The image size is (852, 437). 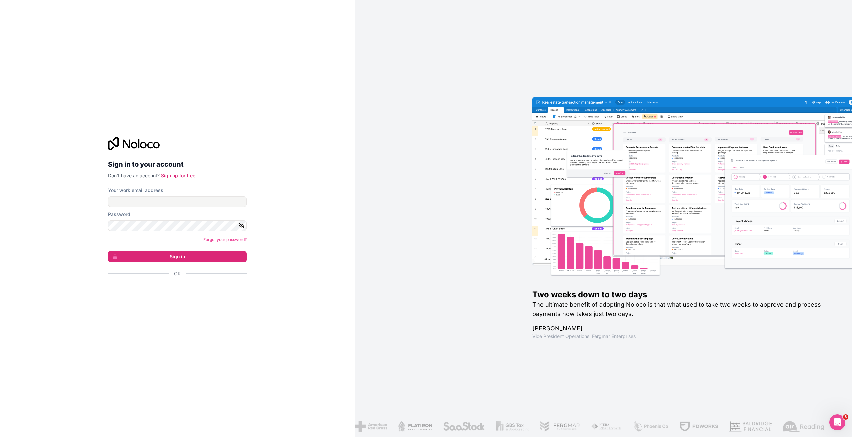 What do you see at coordinates (225, 239) in the screenshot?
I see `a: Forgot your password?` at bounding box center [225, 239].